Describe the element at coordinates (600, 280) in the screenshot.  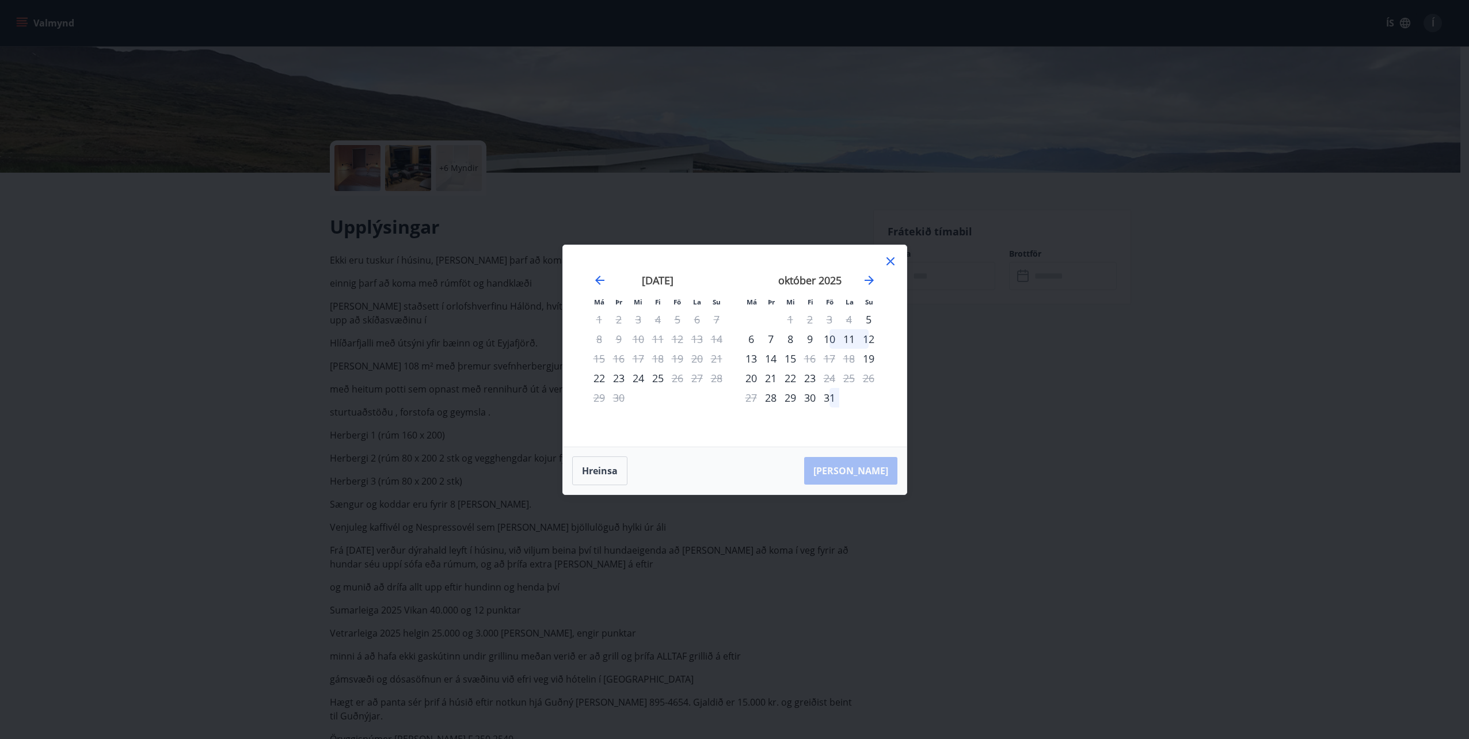
I see `div: Move backward to switch to the previous month.` at that location.